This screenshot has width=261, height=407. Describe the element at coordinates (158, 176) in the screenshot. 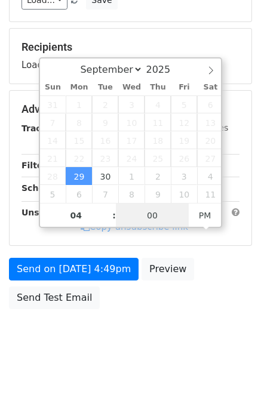

I see `span: October 2, 2025` at that location.